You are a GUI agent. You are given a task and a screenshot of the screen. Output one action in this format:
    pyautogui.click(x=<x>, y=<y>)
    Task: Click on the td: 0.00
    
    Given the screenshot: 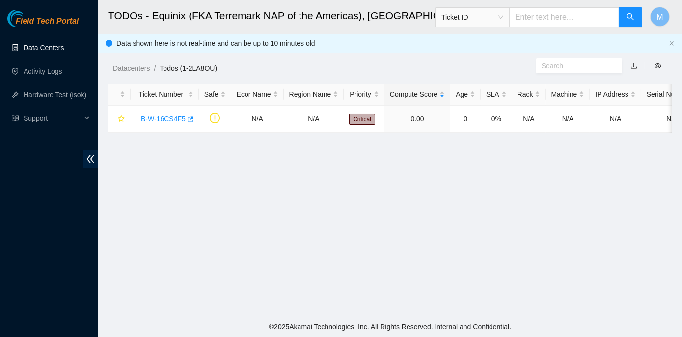 What is the action you would take?
    pyautogui.click(x=417, y=119)
    